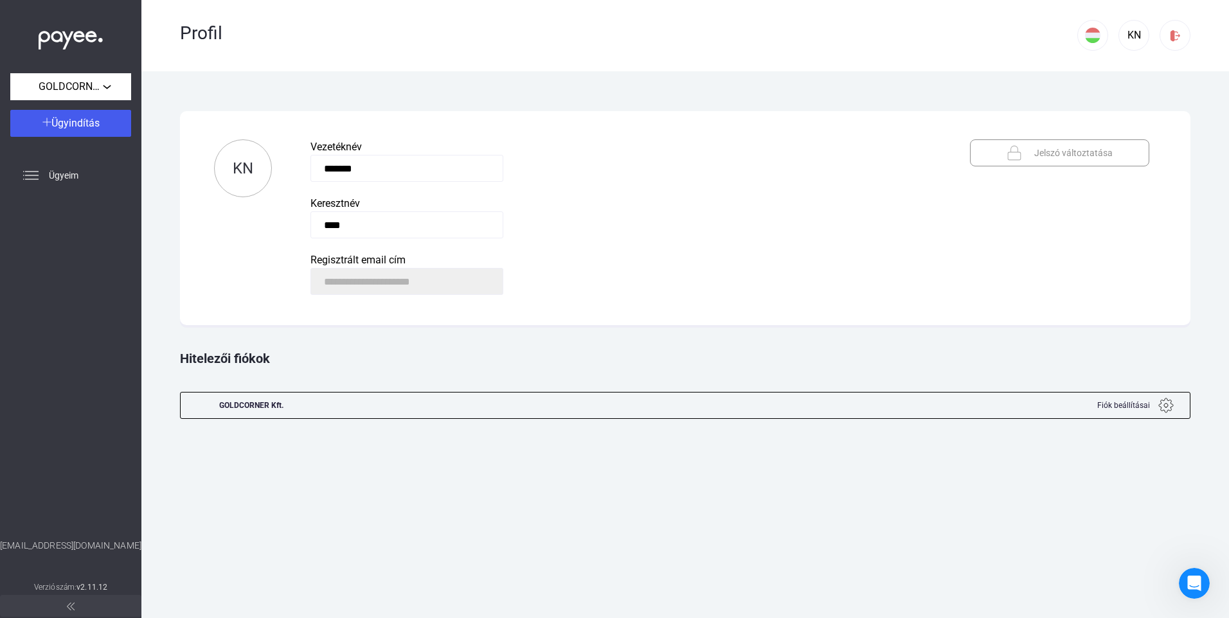 The height and width of the screenshot is (618, 1229). I want to click on textarea: Üzenet…, so click(129, 405).